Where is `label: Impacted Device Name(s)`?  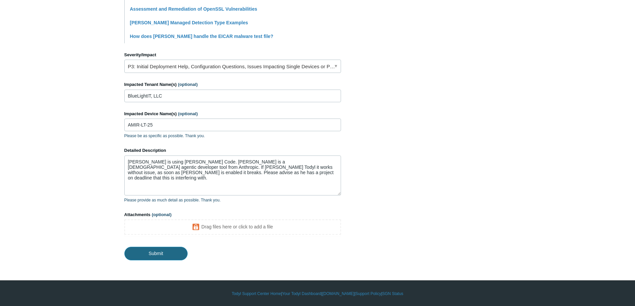
label: Impacted Device Name(s) is located at coordinates (233, 114).